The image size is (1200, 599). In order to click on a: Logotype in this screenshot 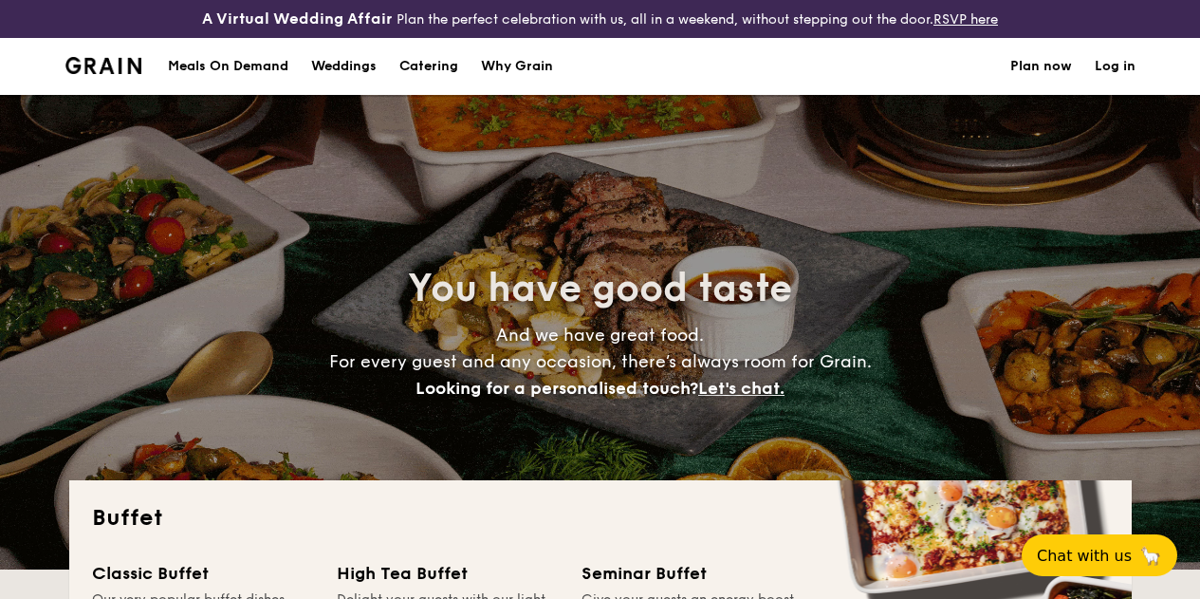, I will do `click(103, 65)`.